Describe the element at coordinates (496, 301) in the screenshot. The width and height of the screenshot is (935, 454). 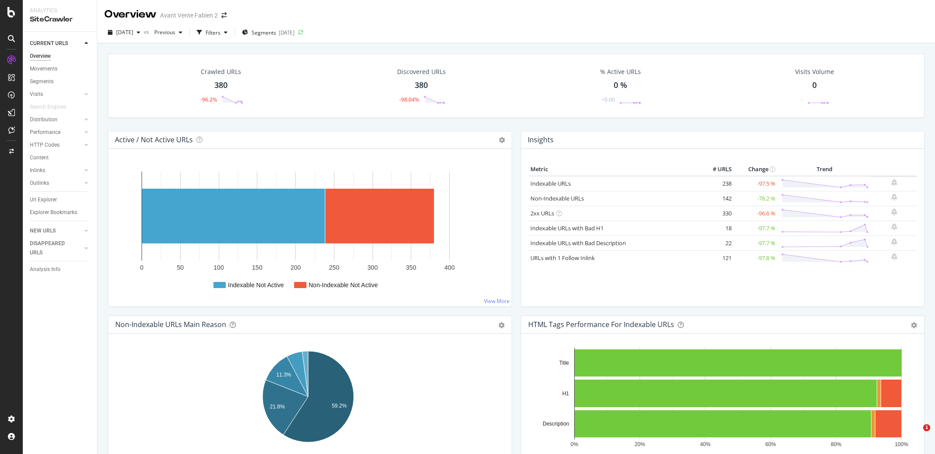
I see `a: View More` at that location.